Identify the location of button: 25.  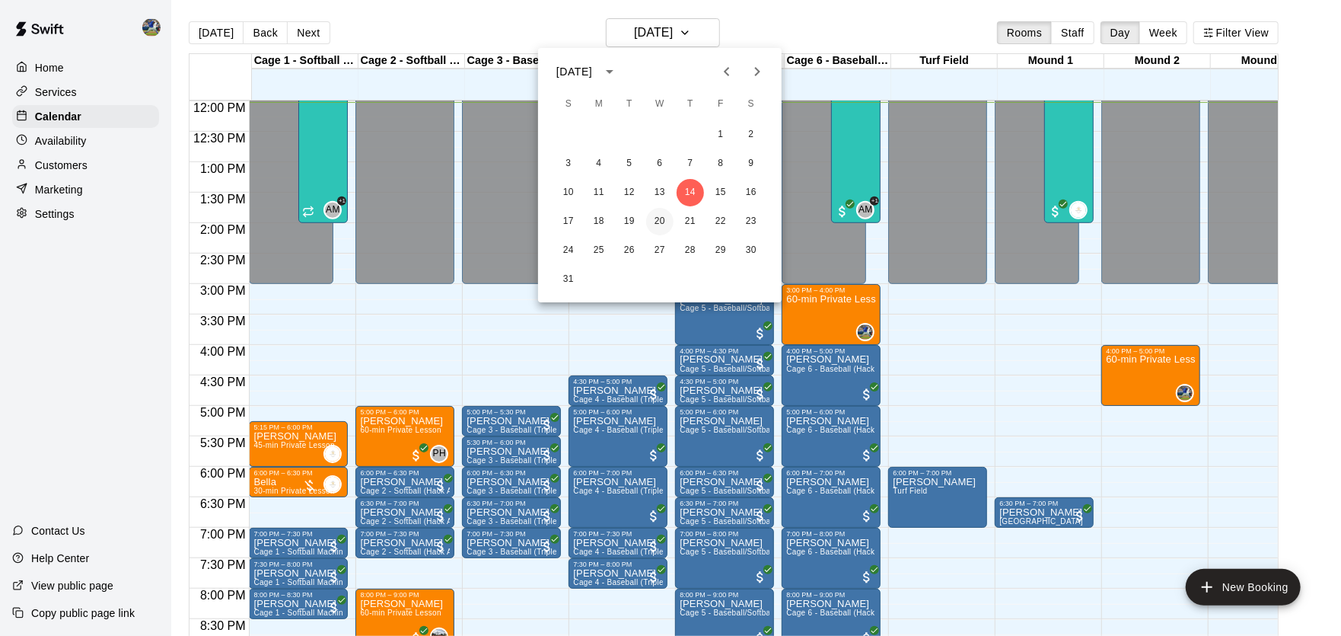
(599, 250).